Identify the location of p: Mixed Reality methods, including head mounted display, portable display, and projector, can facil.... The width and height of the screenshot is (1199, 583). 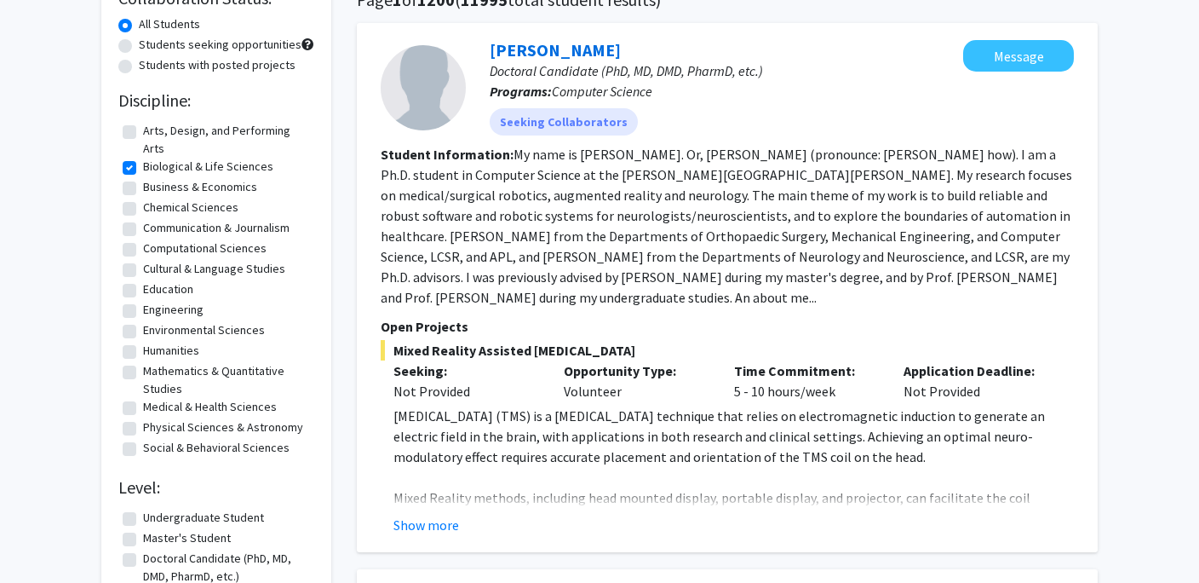
(733, 508).